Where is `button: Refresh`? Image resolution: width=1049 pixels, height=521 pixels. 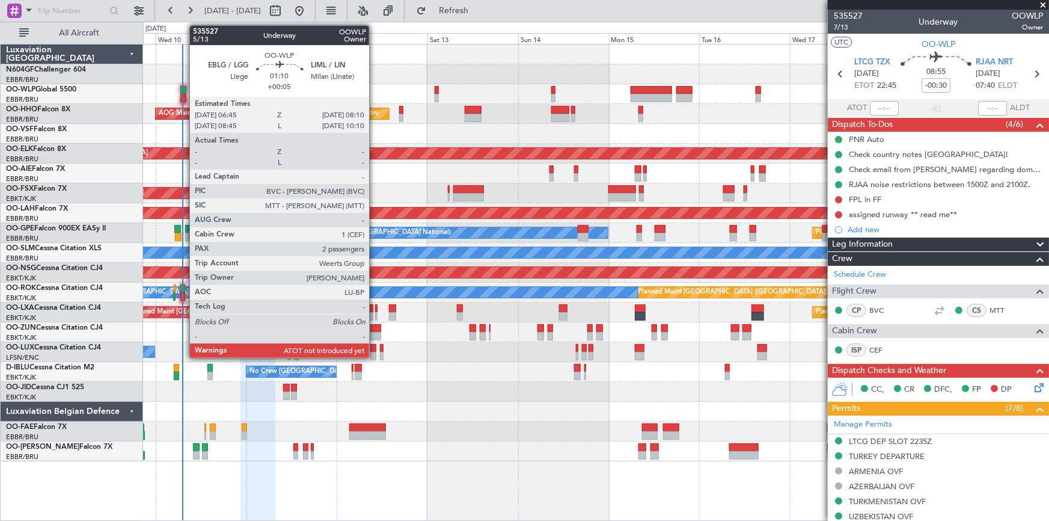 button: Refresh is located at coordinates (447, 11).